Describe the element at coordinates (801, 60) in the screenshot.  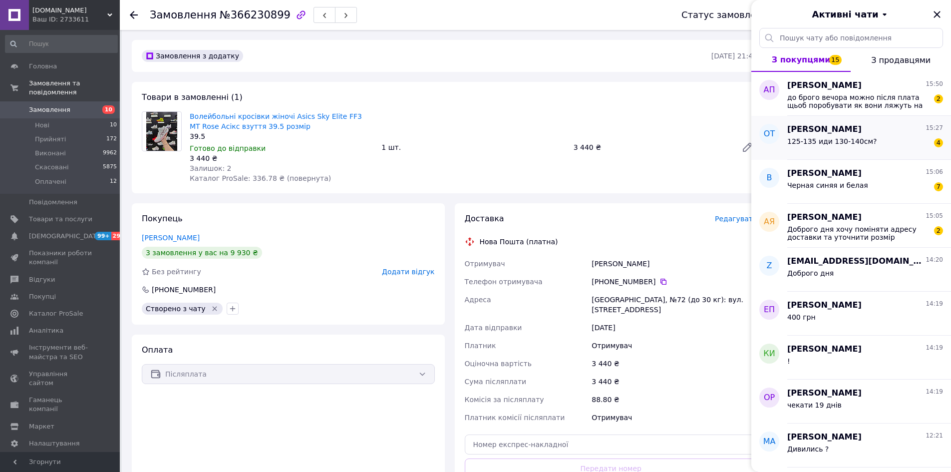
I see `button: З покупцями15` at that location.